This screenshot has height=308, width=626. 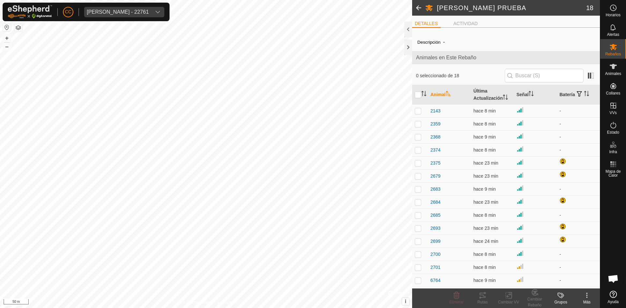 What do you see at coordinates (613, 113) in the screenshot?
I see `span: VVs` at bounding box center [613, 113].